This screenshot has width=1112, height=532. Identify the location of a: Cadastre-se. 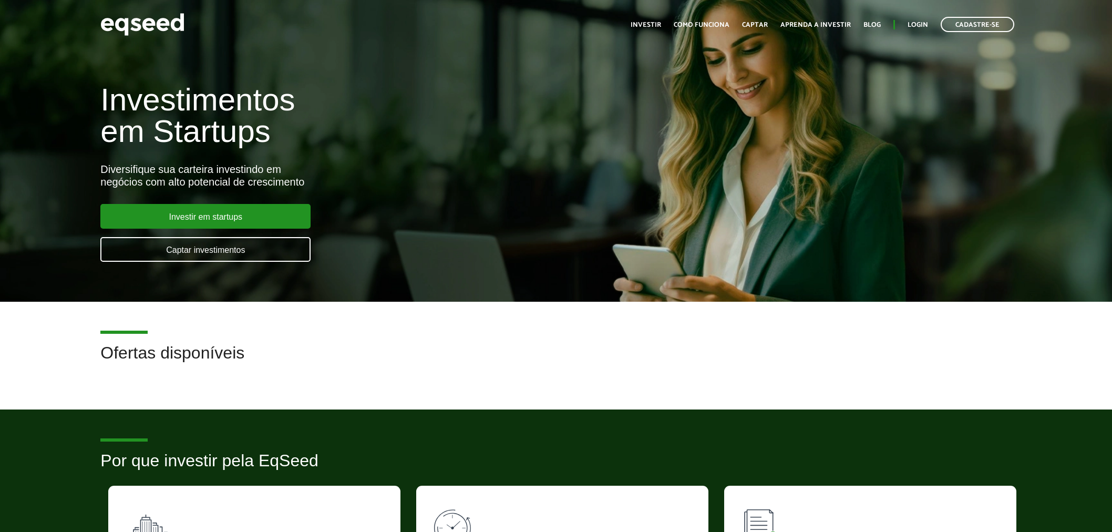
(977, 24).